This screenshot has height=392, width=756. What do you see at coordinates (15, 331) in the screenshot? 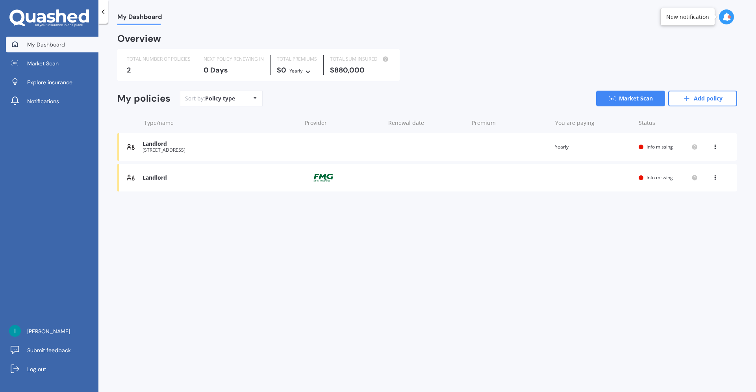
I see `img: ACg8ocKoZC2egs67kkPbuHJB_53uSPvThRZZwD7rQoSkwa0wuS9MZQ=s96-c` at bounding box center [15, 331].